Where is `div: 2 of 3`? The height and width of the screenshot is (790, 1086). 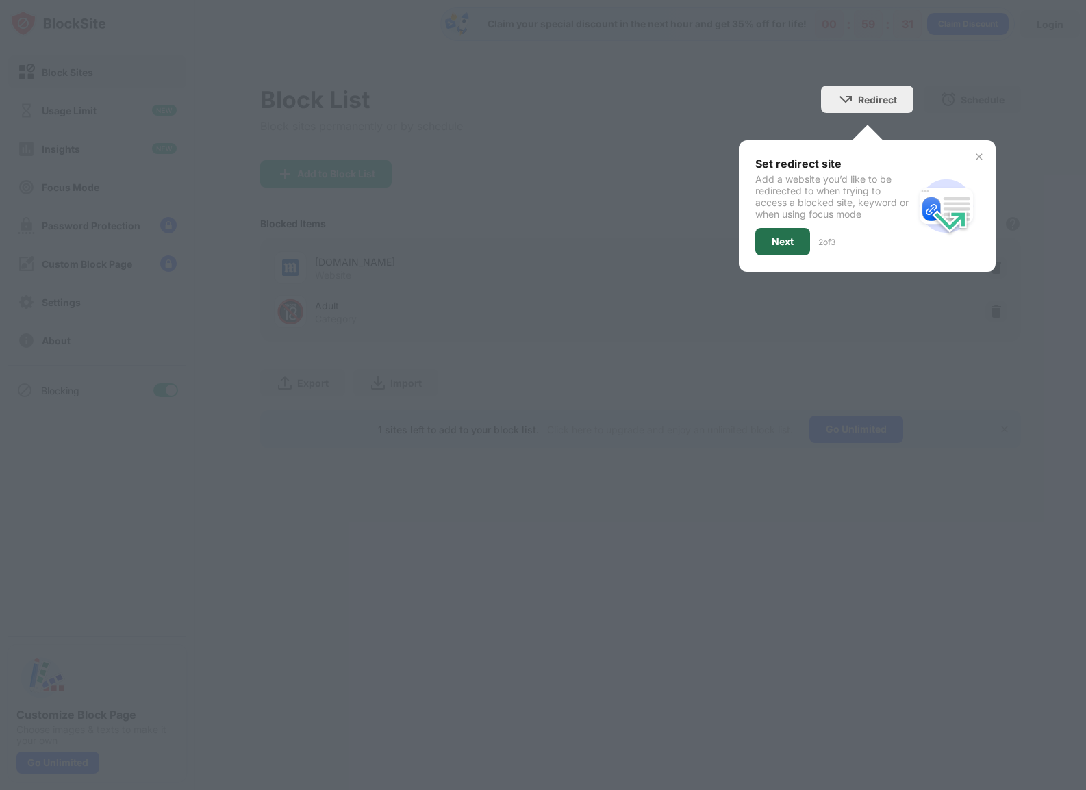
div: 2 of 3 is located at coordinates (826, 242).